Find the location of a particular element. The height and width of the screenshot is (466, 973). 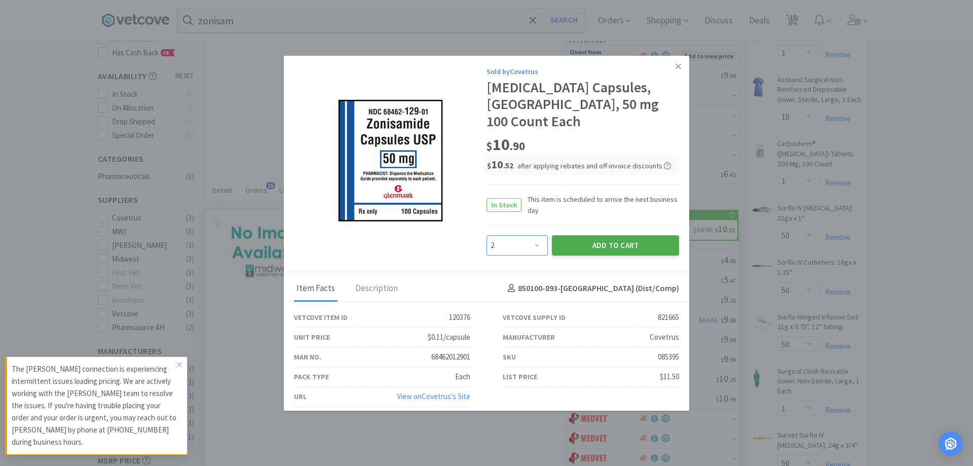

div: Pack Type is located at coordinates (311, 377).